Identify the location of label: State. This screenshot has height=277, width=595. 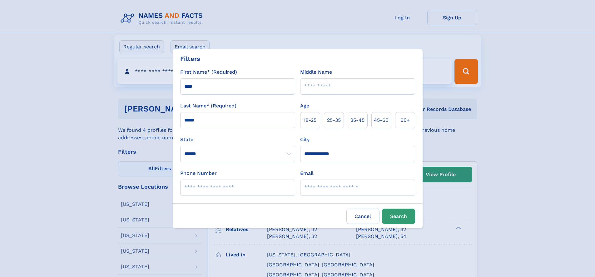
(238, 140).